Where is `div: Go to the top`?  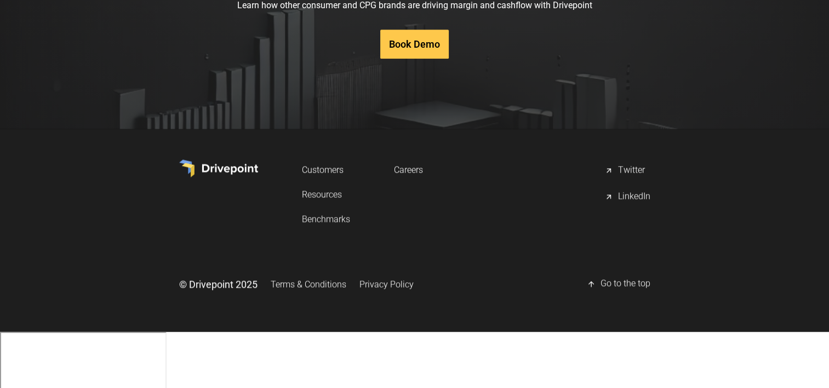
div: Go to the top is located at coordinates (625, 284).